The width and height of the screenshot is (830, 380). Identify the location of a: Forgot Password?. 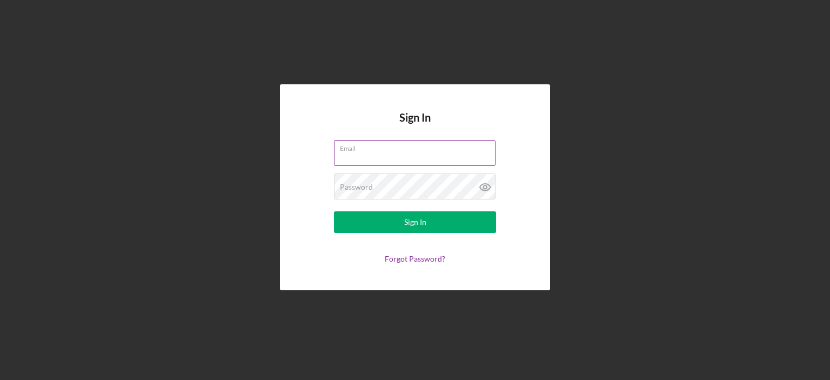
(415, 258).